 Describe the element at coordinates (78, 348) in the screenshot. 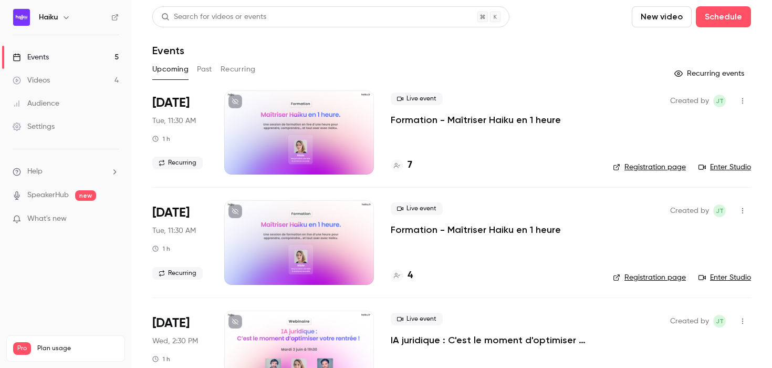

I see `span: Plan usage` at that location.